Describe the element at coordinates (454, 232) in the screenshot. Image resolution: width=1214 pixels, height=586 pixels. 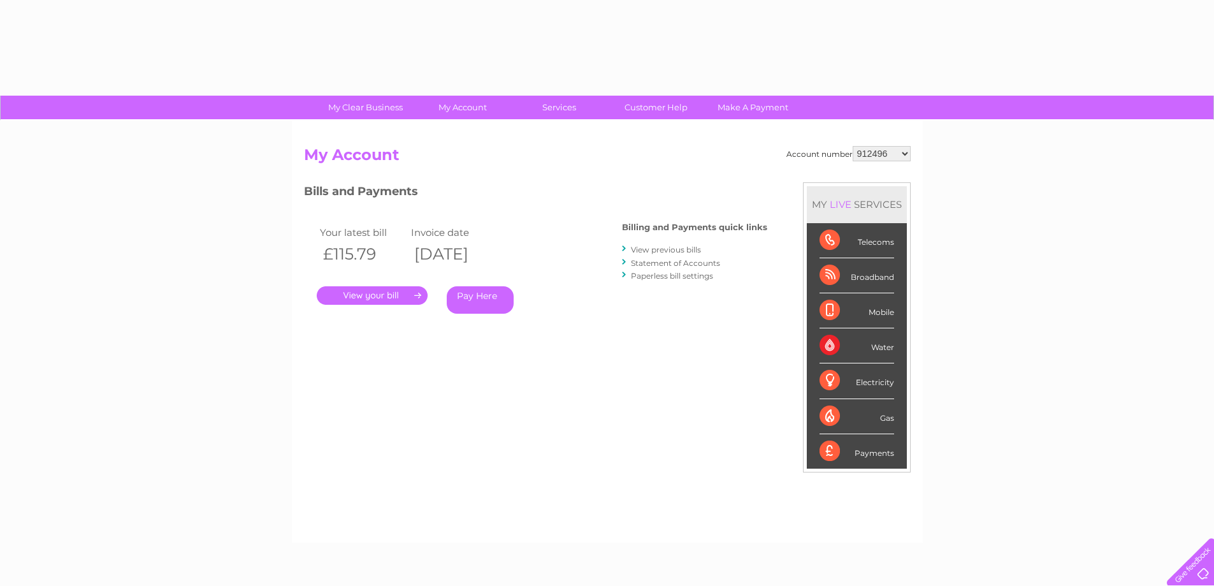
I see `td: Invoice date` at that location.